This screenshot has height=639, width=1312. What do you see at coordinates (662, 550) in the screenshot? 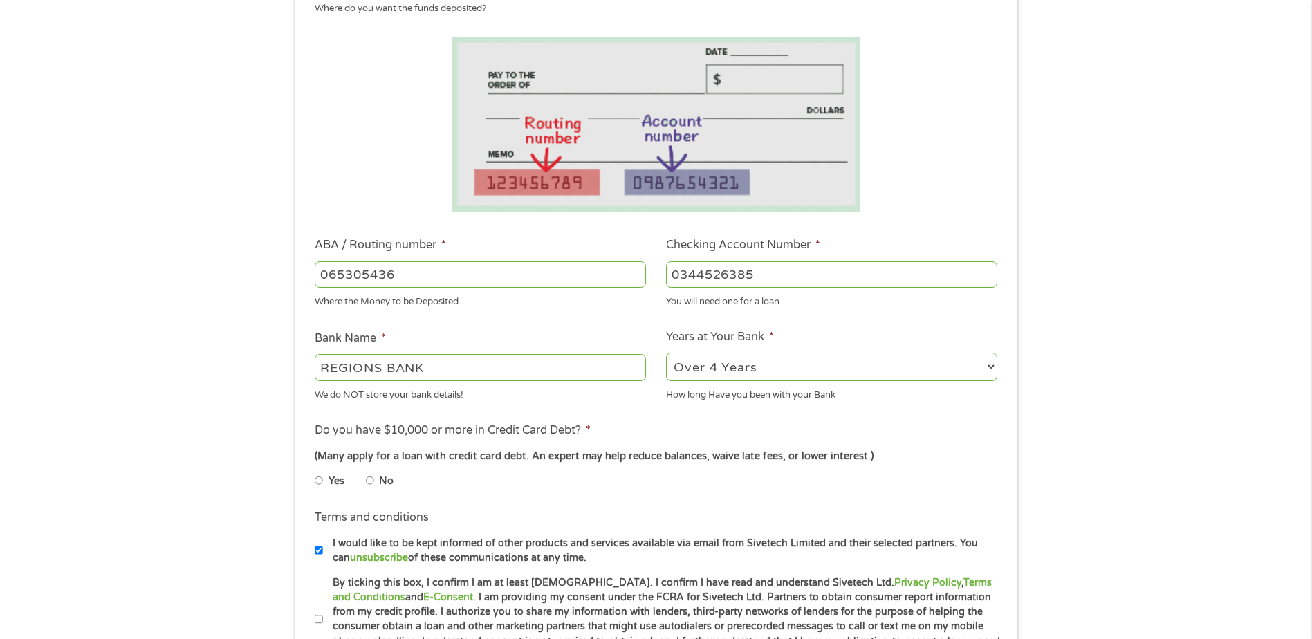
I see `label: I would like to be kept informed of other products and services available via email from Sivetech...` at bounding box center [662, 550].